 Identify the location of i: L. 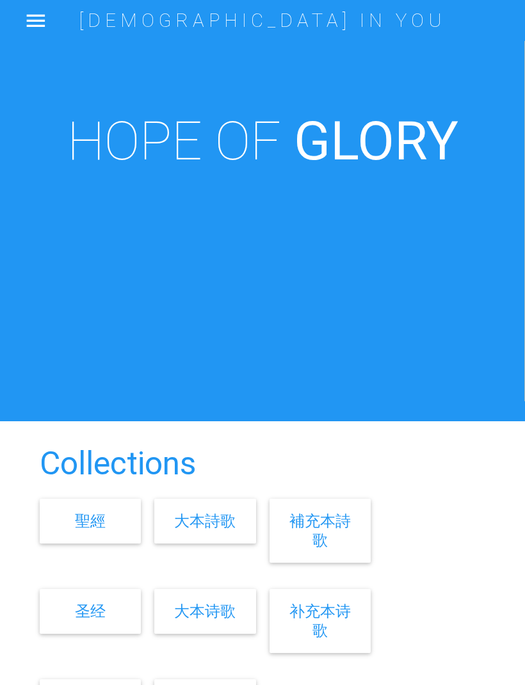
(344, 140).